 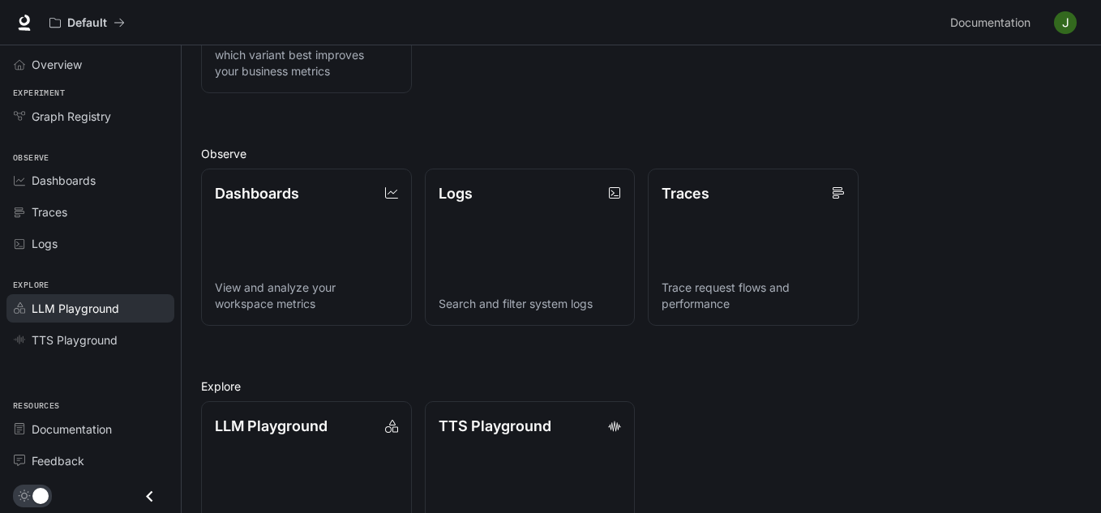 What do you see at coordinates (307, 55) in the screenshot?
I see `p: Run A/B tests and discover which variant best improves your business metrics` at bounding box center [307, 55].